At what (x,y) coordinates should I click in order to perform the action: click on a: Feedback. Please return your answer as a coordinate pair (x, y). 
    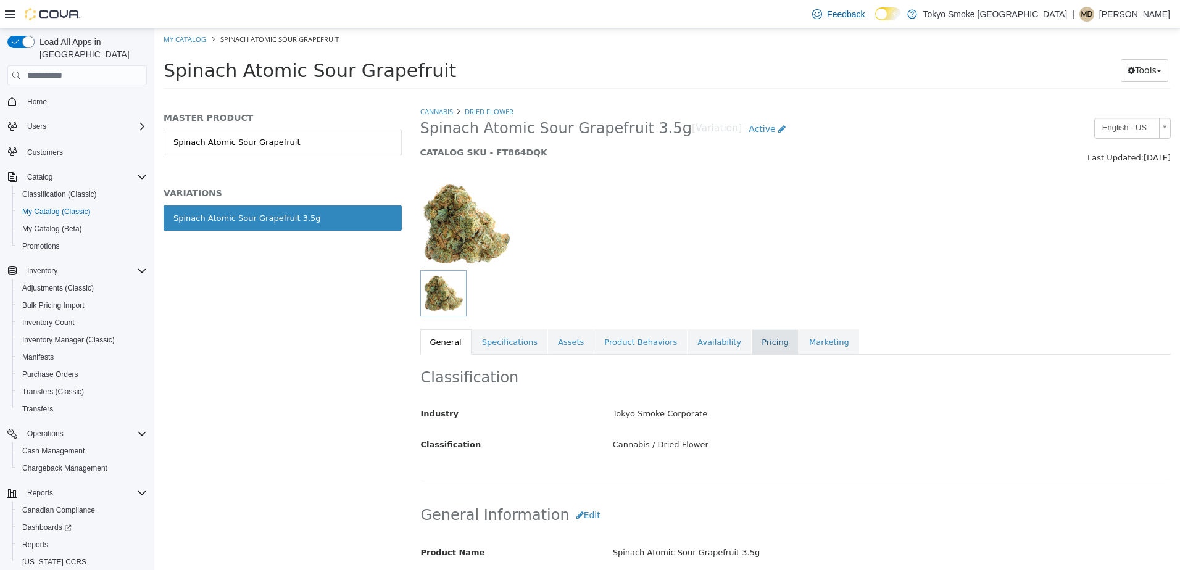
    Looking at the image, I should click on (838, 14).